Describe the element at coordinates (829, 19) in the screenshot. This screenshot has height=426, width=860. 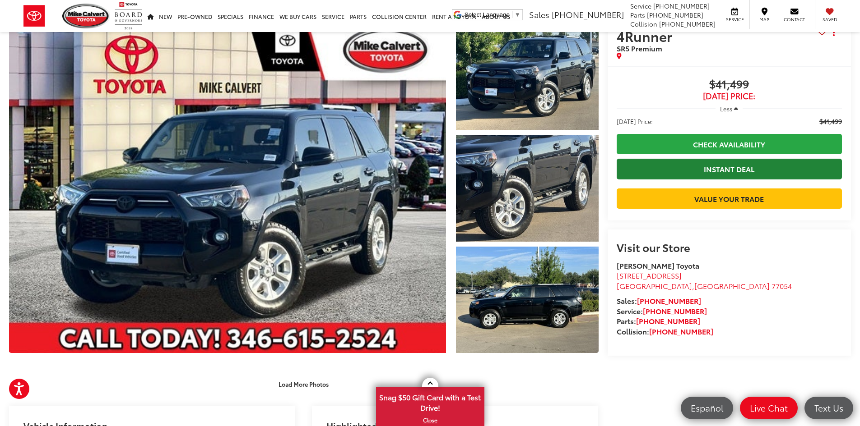
I see `span: Saved` at that location.